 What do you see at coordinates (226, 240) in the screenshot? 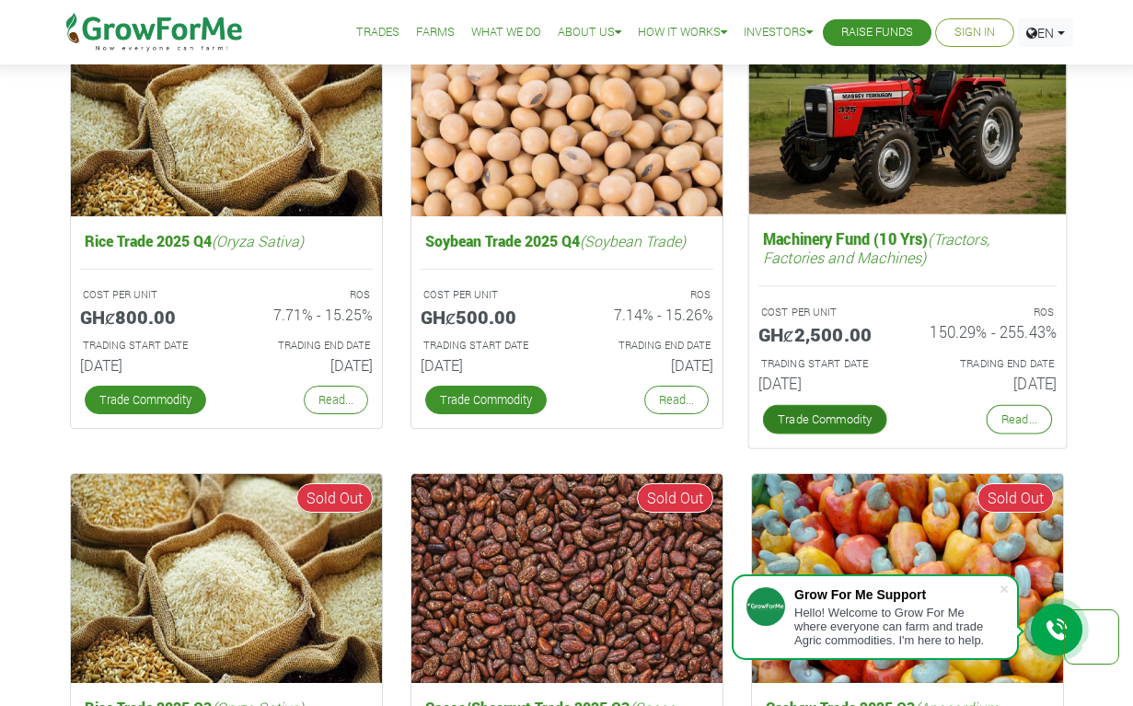
I see `h5: Rice Trade 2025 Q4` at bounding box center [226, 240].